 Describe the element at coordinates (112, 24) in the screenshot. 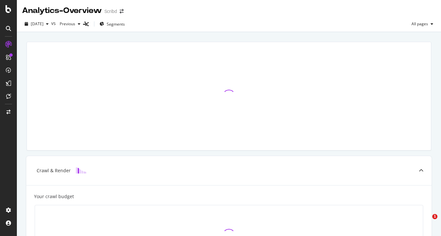

I see `button: Segments` at that location.